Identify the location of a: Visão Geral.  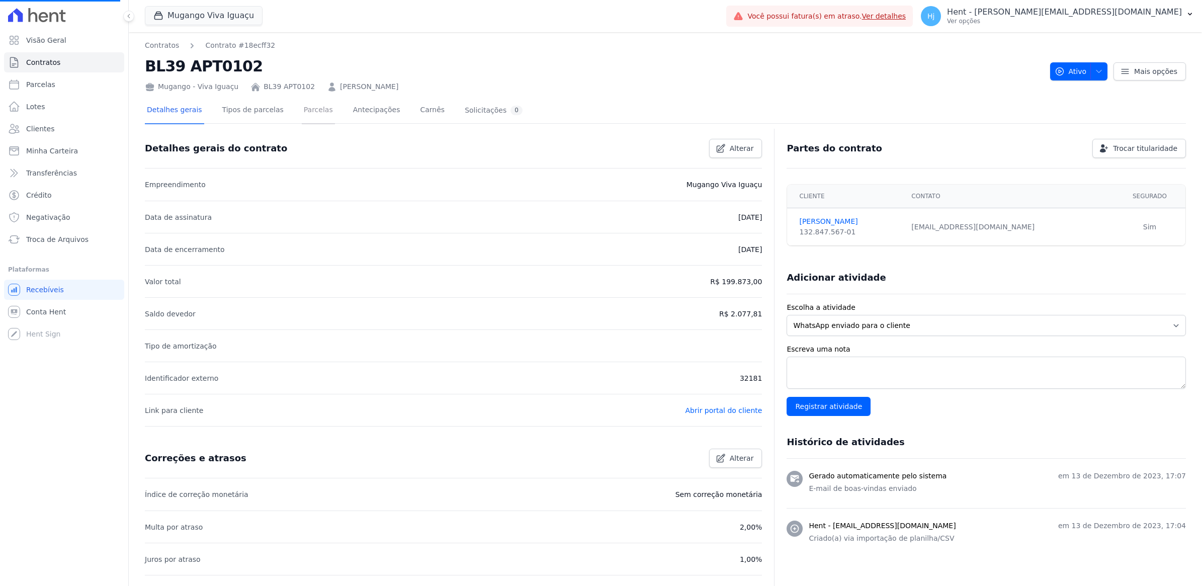
(64, 40).